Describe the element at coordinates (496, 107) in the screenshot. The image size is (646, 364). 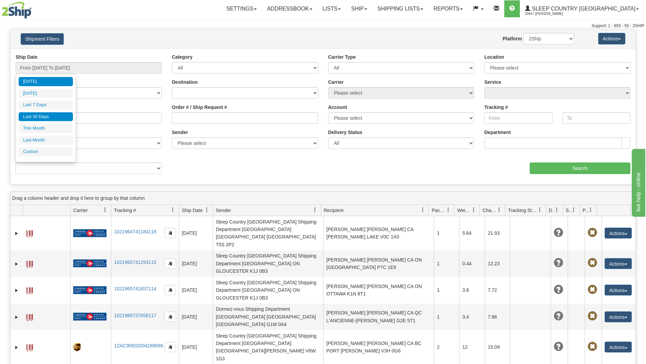
I see `label: Tracking #` at that location.